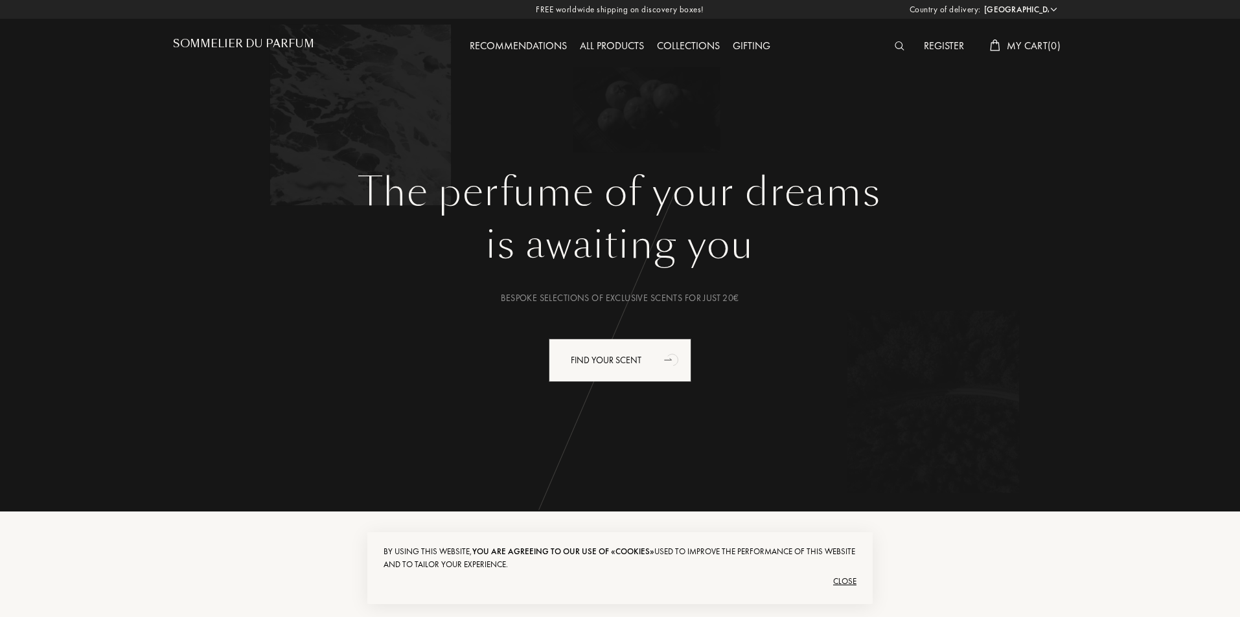 The image size is (1240, 617). What do you see at coordinates (995, 45) in the screenshot?
I see `img: cart_white.svg` at bounding box center [995, 45].